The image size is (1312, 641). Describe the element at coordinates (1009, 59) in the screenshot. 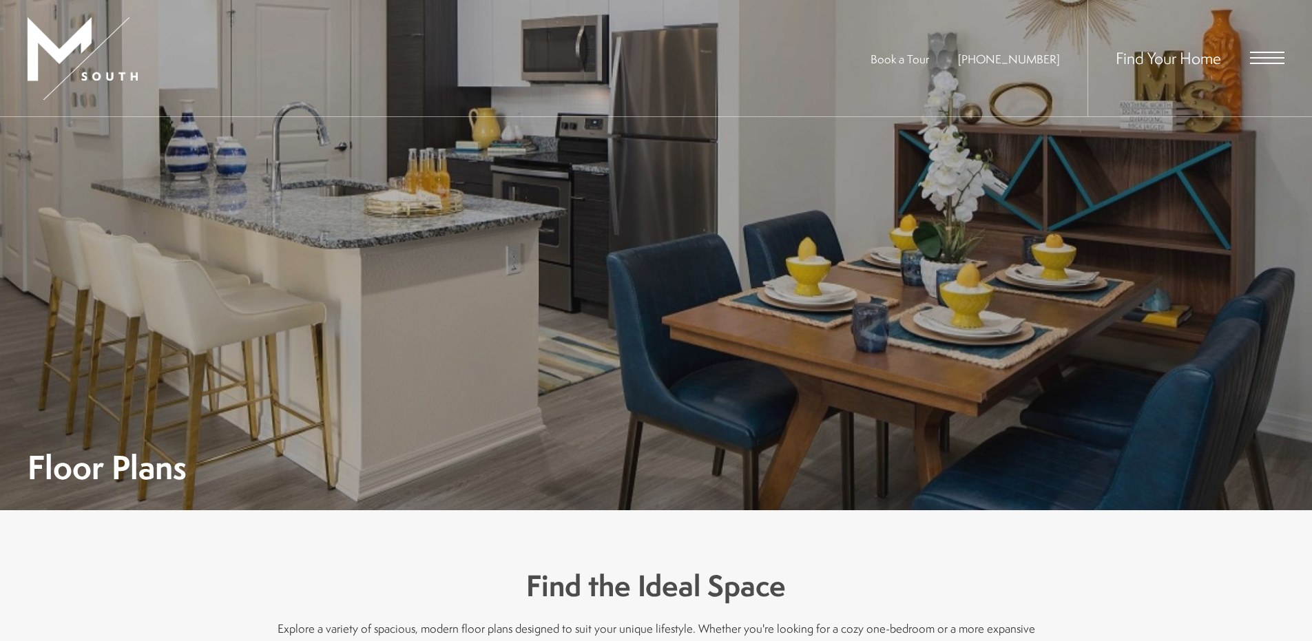

I see `a: Call Us at 813-570-8014` at that location.